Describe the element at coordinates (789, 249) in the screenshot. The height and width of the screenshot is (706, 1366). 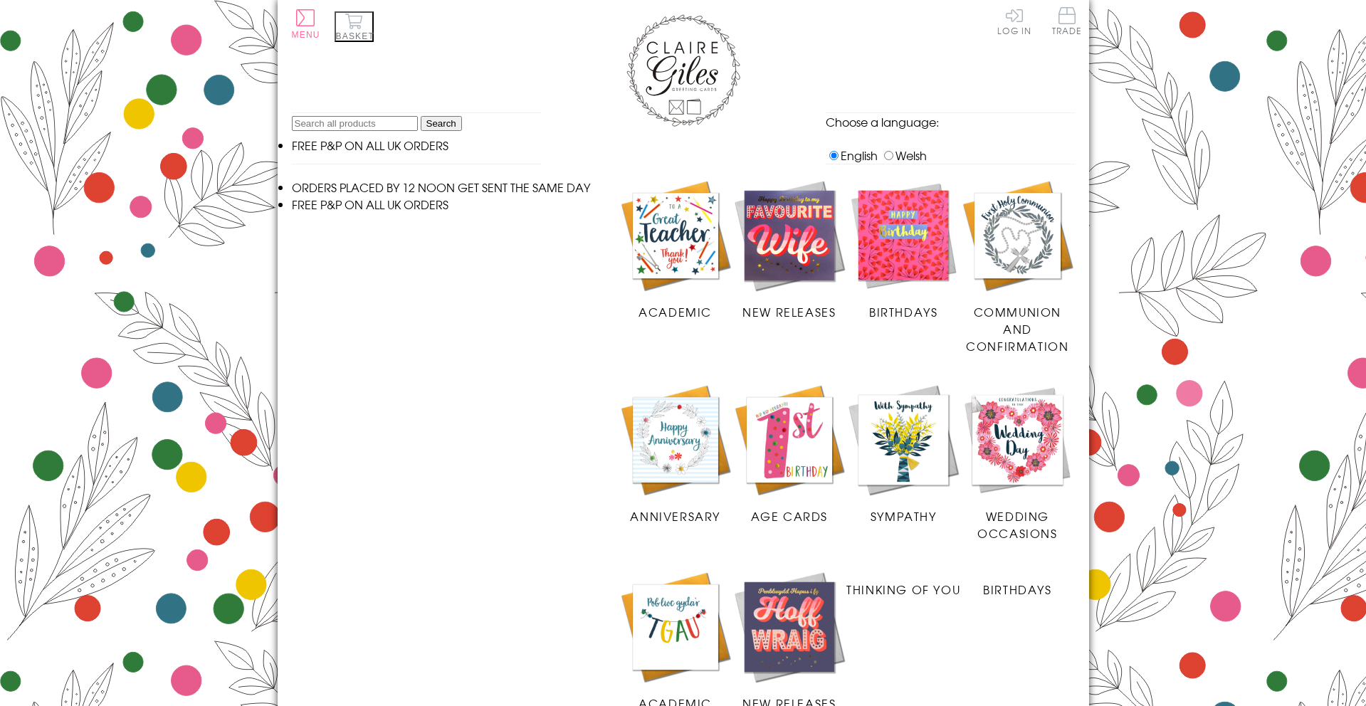
I see `a: New Releases` at that location.